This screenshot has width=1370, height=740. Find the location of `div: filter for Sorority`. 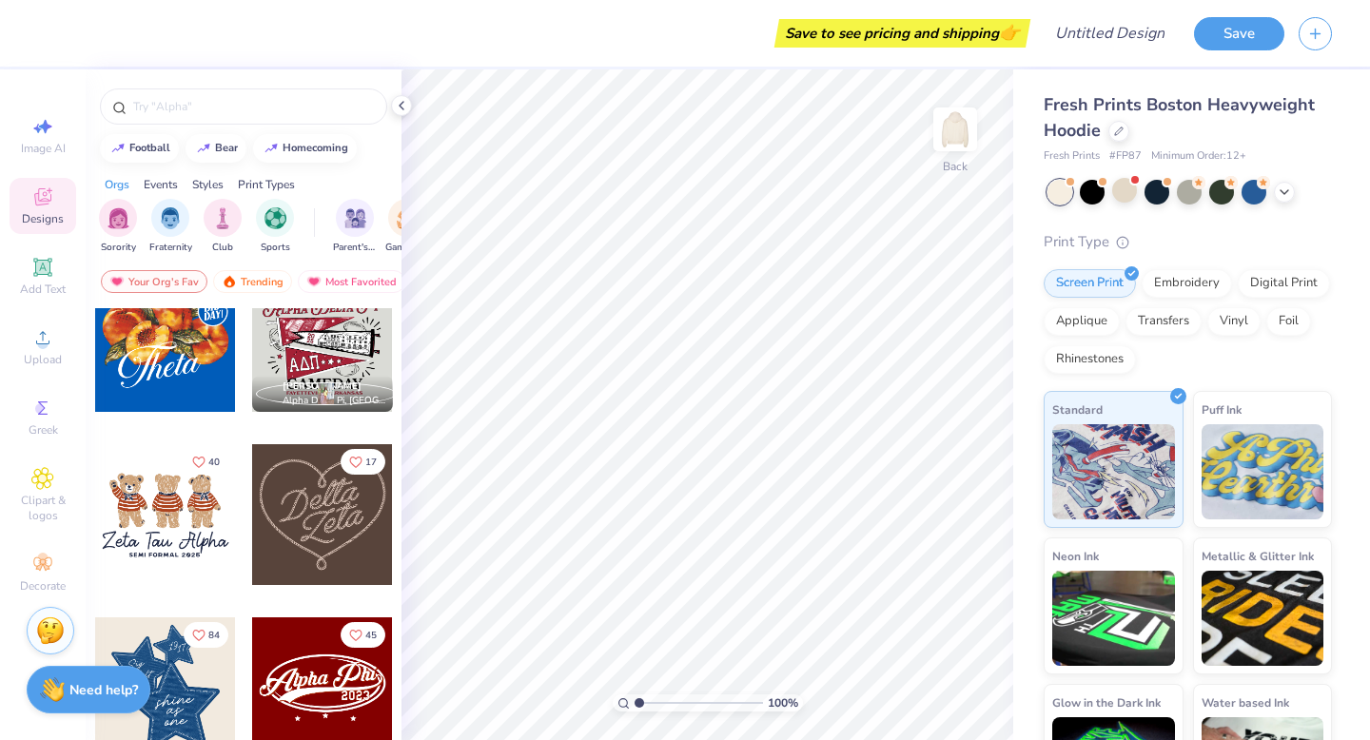

div: filter for Sorority is located at coordinates (118, 226).